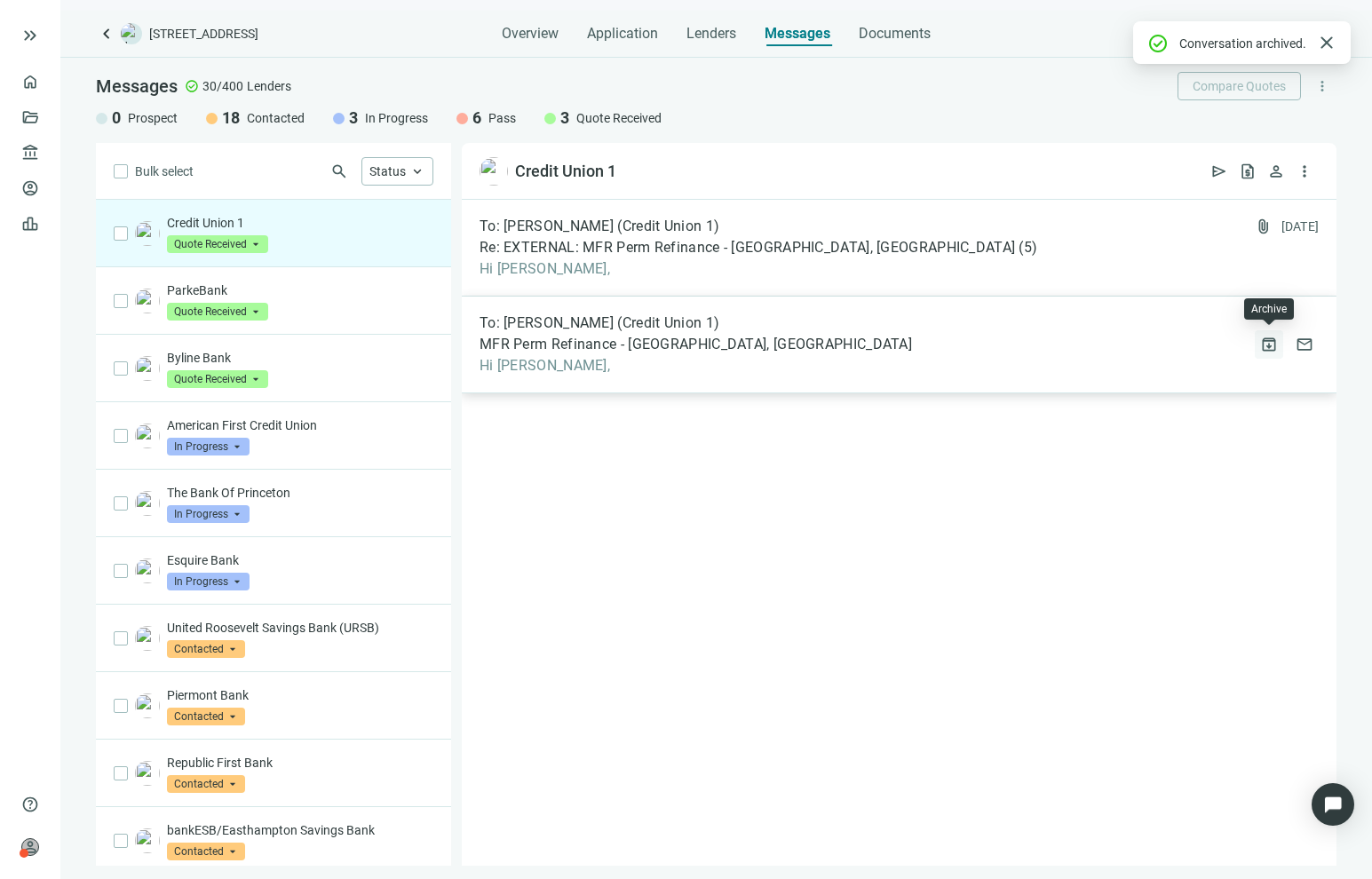 The image size is (1372, 879). Describe the element at coordinates (1027, 248) in the screenshot. I see `span: ( 5 )` at that location.